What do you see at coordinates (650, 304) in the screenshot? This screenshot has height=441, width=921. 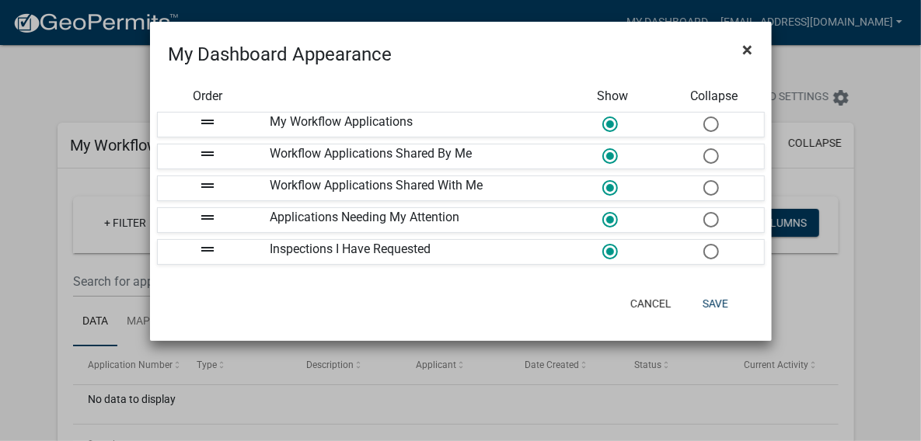 I see `button: Cancel` at bounding box center [650, 304].